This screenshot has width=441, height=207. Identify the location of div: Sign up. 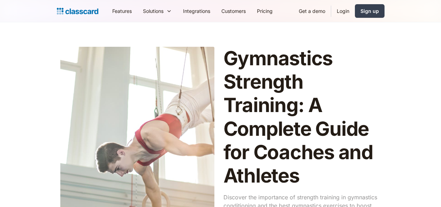
(369, 11).